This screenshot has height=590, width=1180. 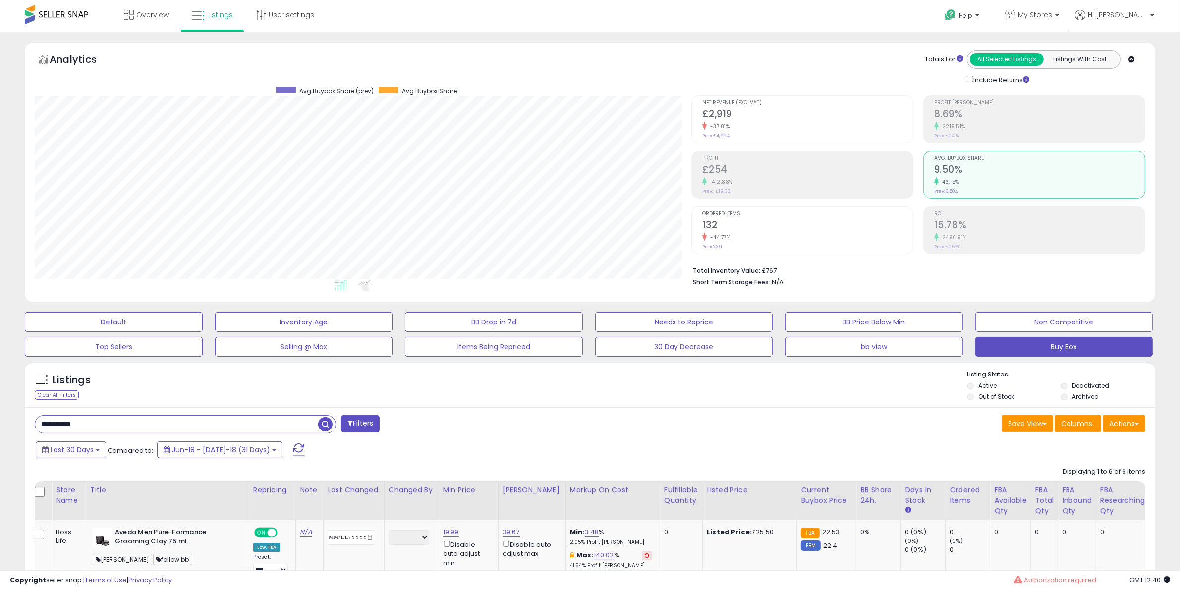 What do you see at coordinates (953, 237) in the screenshot?
I see `small: 2490.91%` at bounding box center [953, 237].